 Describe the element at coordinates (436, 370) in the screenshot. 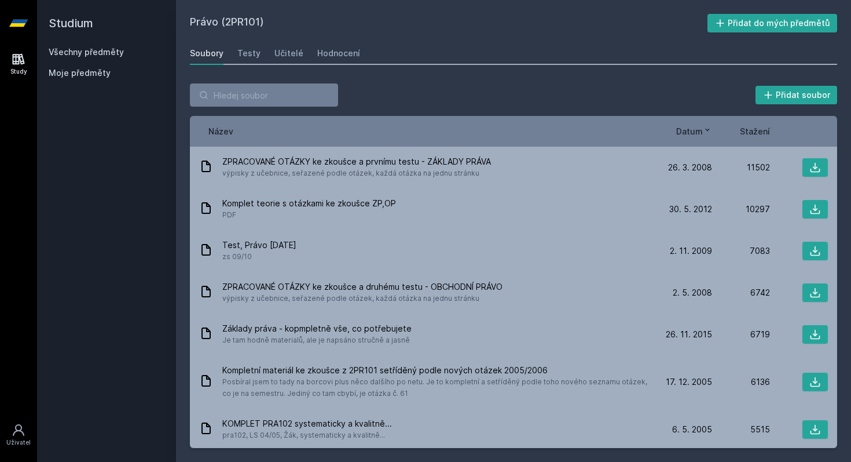

I see `span: Kompletní materiál ke zkoušce z 2PR101 setříděný podle nových otázek 2005/2006` at that location.